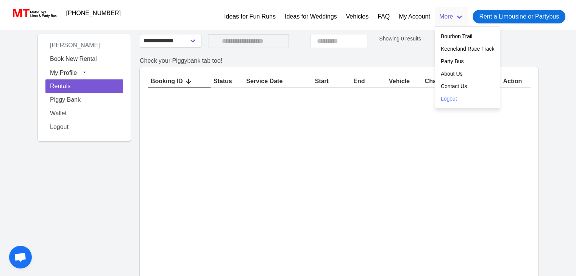 This screenshot has height=276, width=576. Describe the element at coordinates (400, 39) in the screenshot. I see `small: Showing 0 results` at that location.